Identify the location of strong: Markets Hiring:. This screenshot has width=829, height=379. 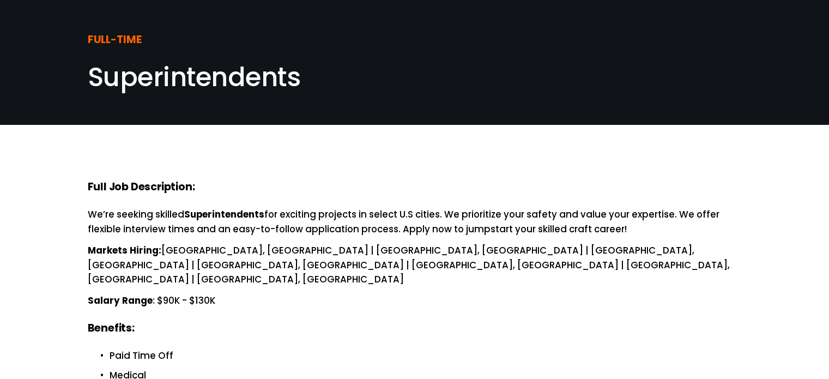
(124, 250).